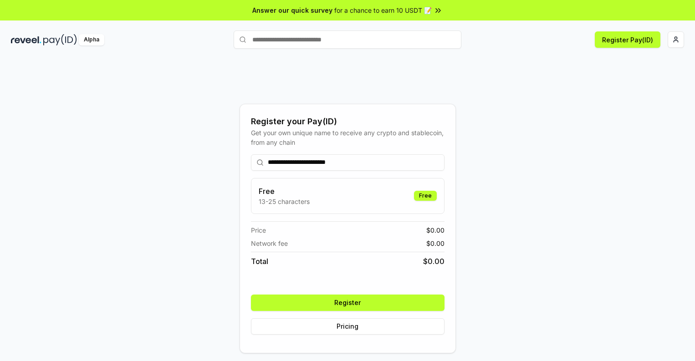  What do you see at coordinates (92, 40) in the screenshot?
I see `div: Alpha` at bounding box center [92, 40].